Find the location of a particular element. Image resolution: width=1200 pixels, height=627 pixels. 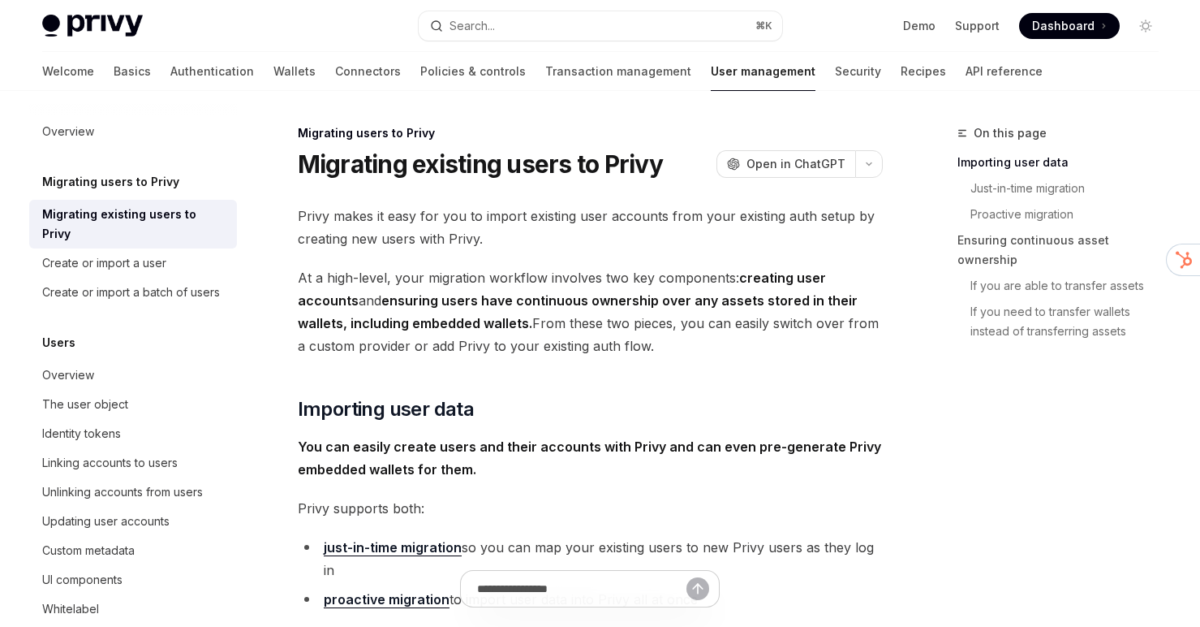

a: Security is located at coordinates (858, 71).